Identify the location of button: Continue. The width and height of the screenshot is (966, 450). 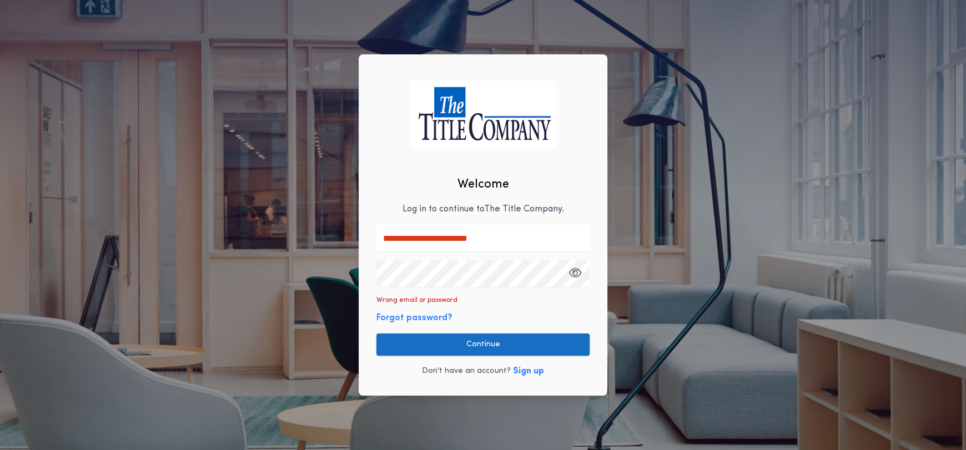
(483, 345).